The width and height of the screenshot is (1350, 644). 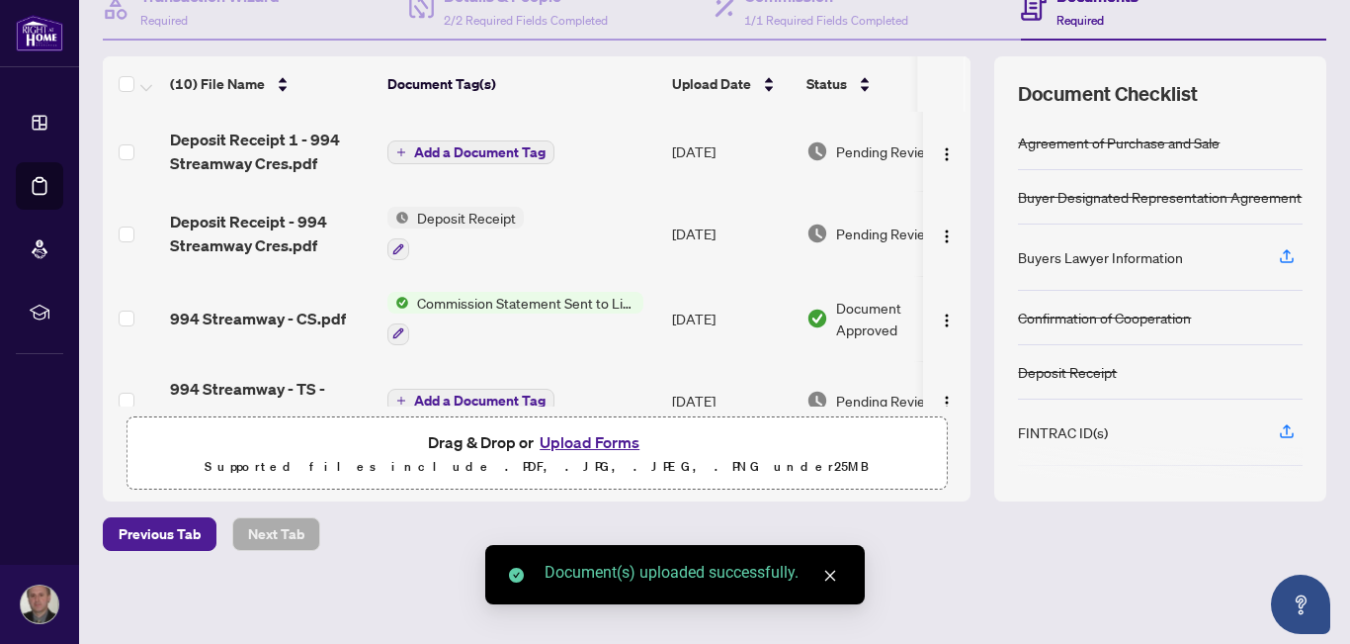 What do you see at coordinates (1063, 432) in the screenshot?
I see `div: FINTRAC ID(s)` at bounding box center [1063, 432].